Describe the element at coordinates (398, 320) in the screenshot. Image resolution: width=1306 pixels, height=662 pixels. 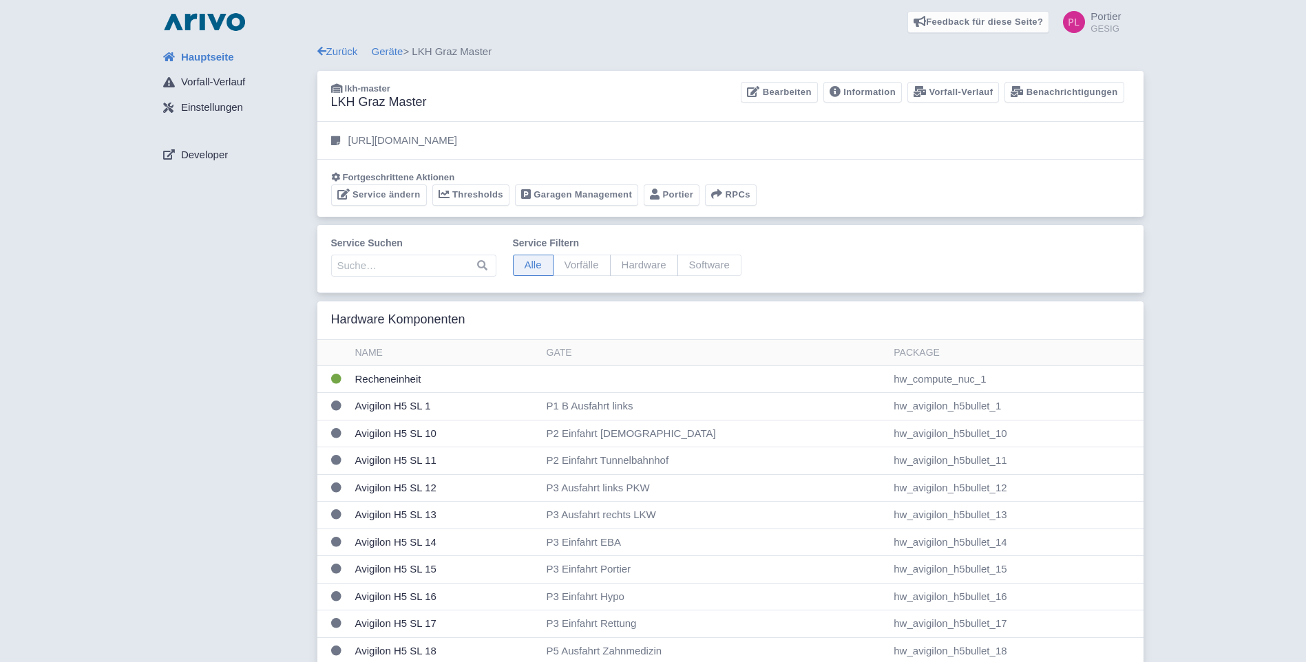
I see `h3: Hardware Komponenten` at that location.